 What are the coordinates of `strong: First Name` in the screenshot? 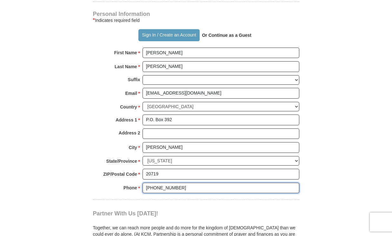 It's located at (126, 53).